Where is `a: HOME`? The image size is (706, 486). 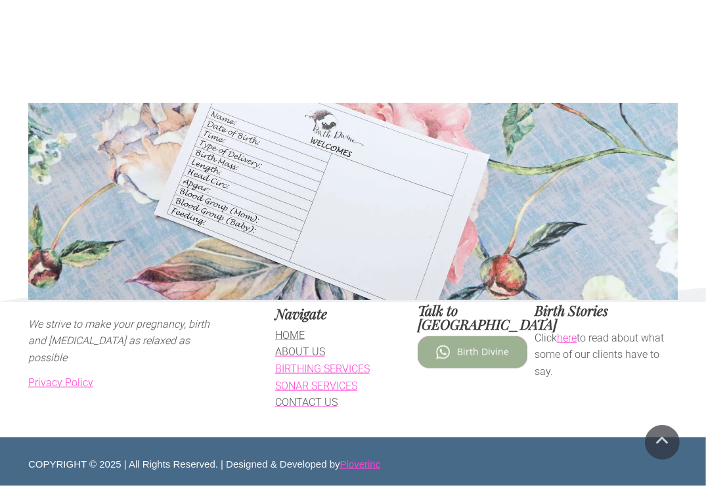 a: HOME is located at coordinates (290, 335).